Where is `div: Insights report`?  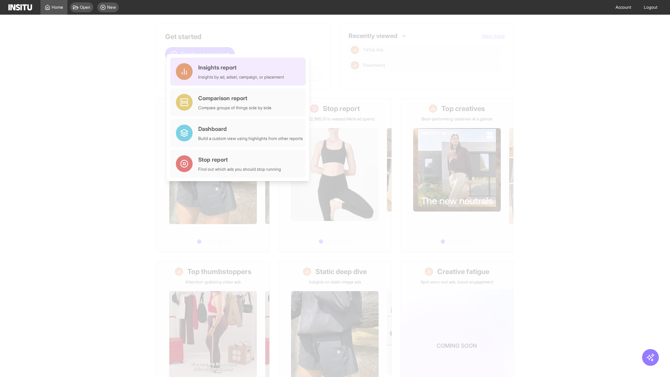
div: Insights report is located at coordinates (241, 67).